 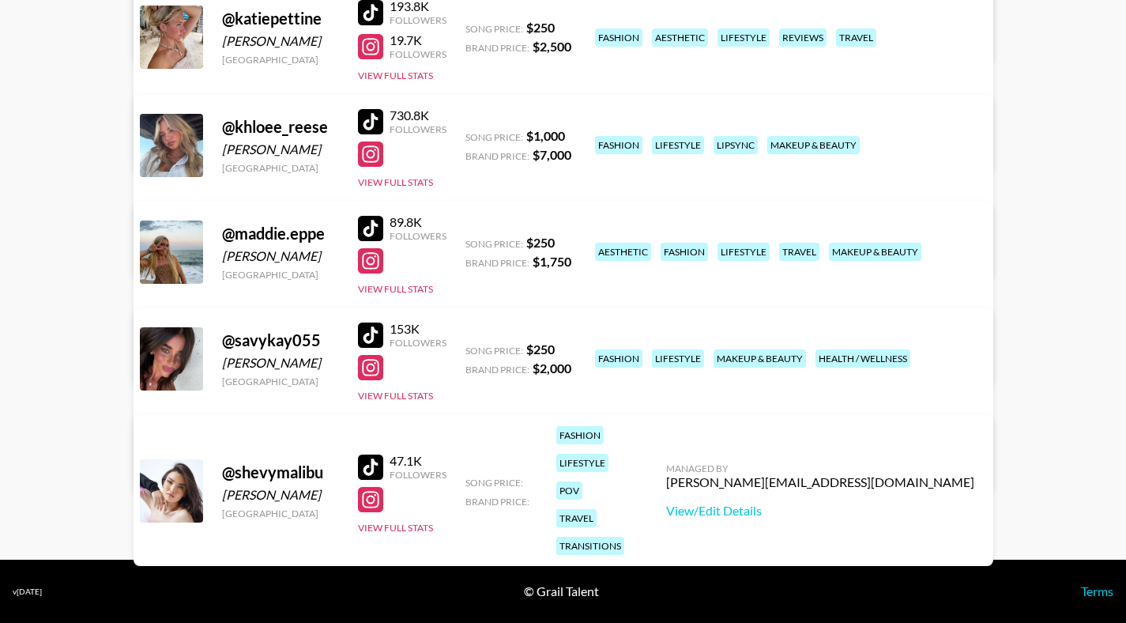 What do you see at coordinates (803, 37) in the screenshot?
I see `div: reviews` at bounding box center [803, 37].